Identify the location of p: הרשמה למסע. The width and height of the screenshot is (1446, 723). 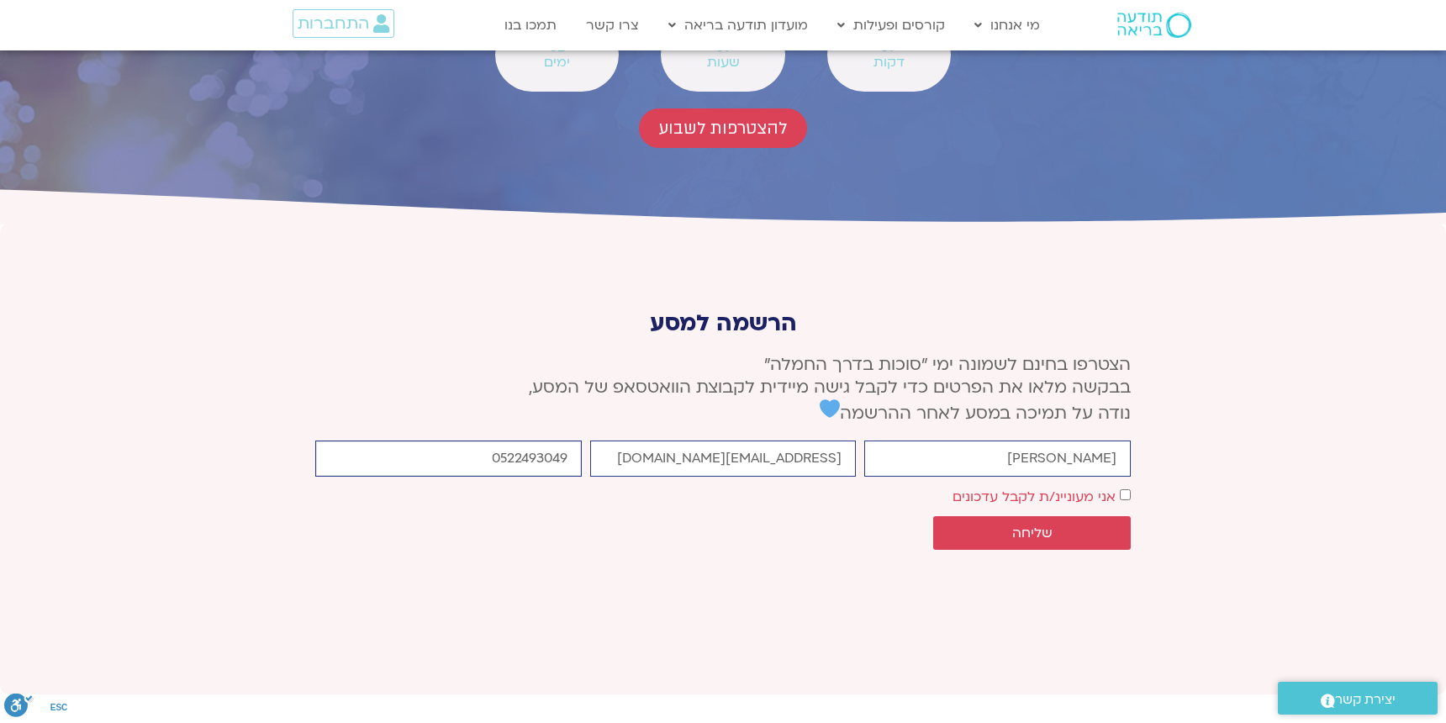
(723, 323).